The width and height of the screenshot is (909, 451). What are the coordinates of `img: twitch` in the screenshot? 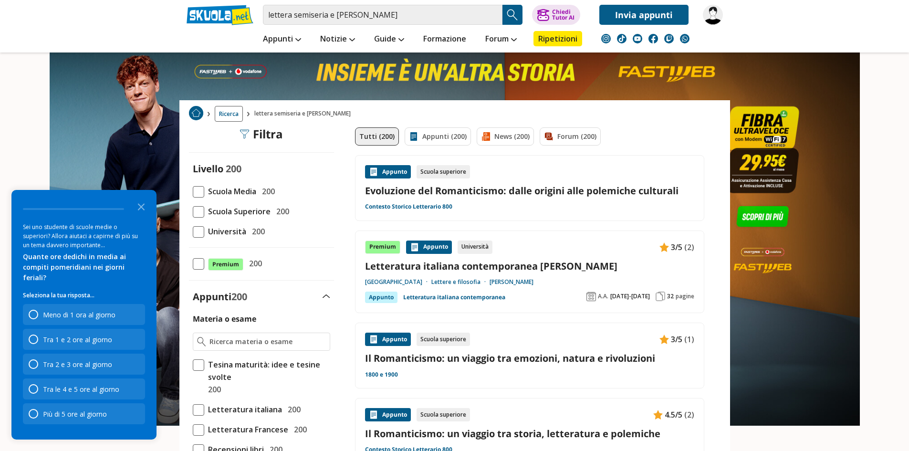 It's located at (669, 39).